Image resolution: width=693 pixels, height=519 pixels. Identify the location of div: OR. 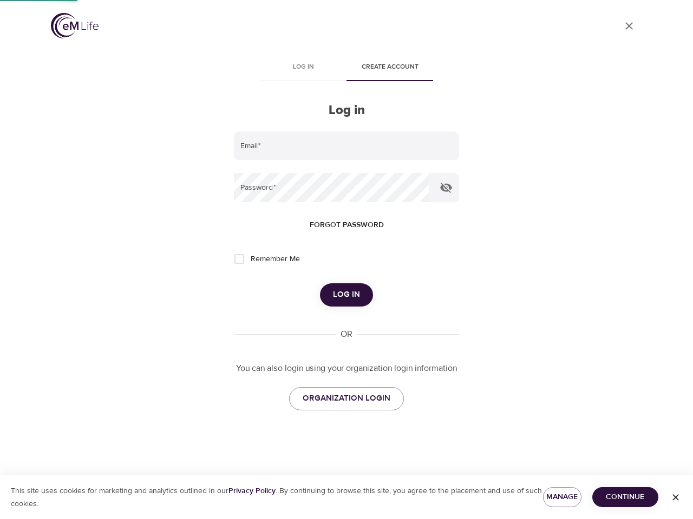
(346, 334).